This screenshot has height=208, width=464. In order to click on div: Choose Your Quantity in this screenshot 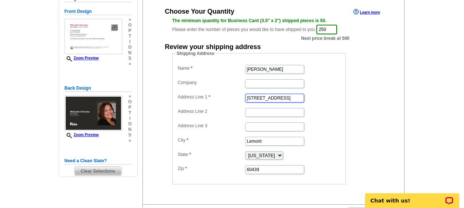, I will do `click(200, 11)`.